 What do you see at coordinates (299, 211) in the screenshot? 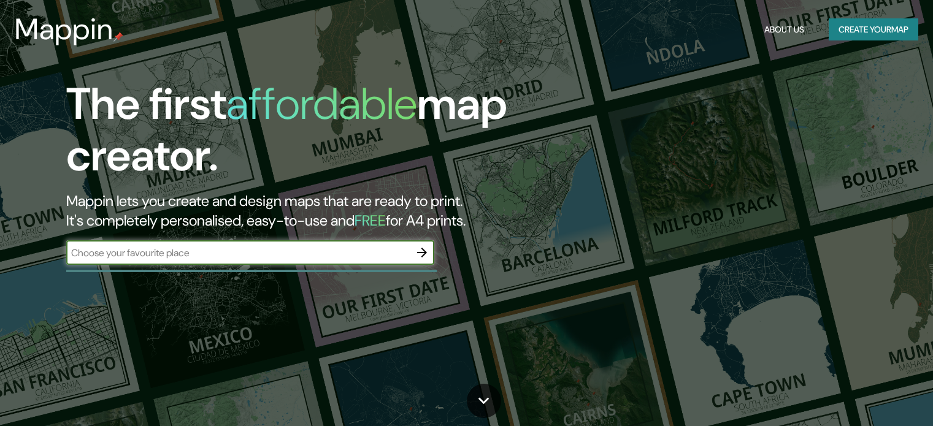
I see `h2: Mappin lets you create and design maps that are ready to print. It's completely personalised, eas...` at bounding box center [299, 211].